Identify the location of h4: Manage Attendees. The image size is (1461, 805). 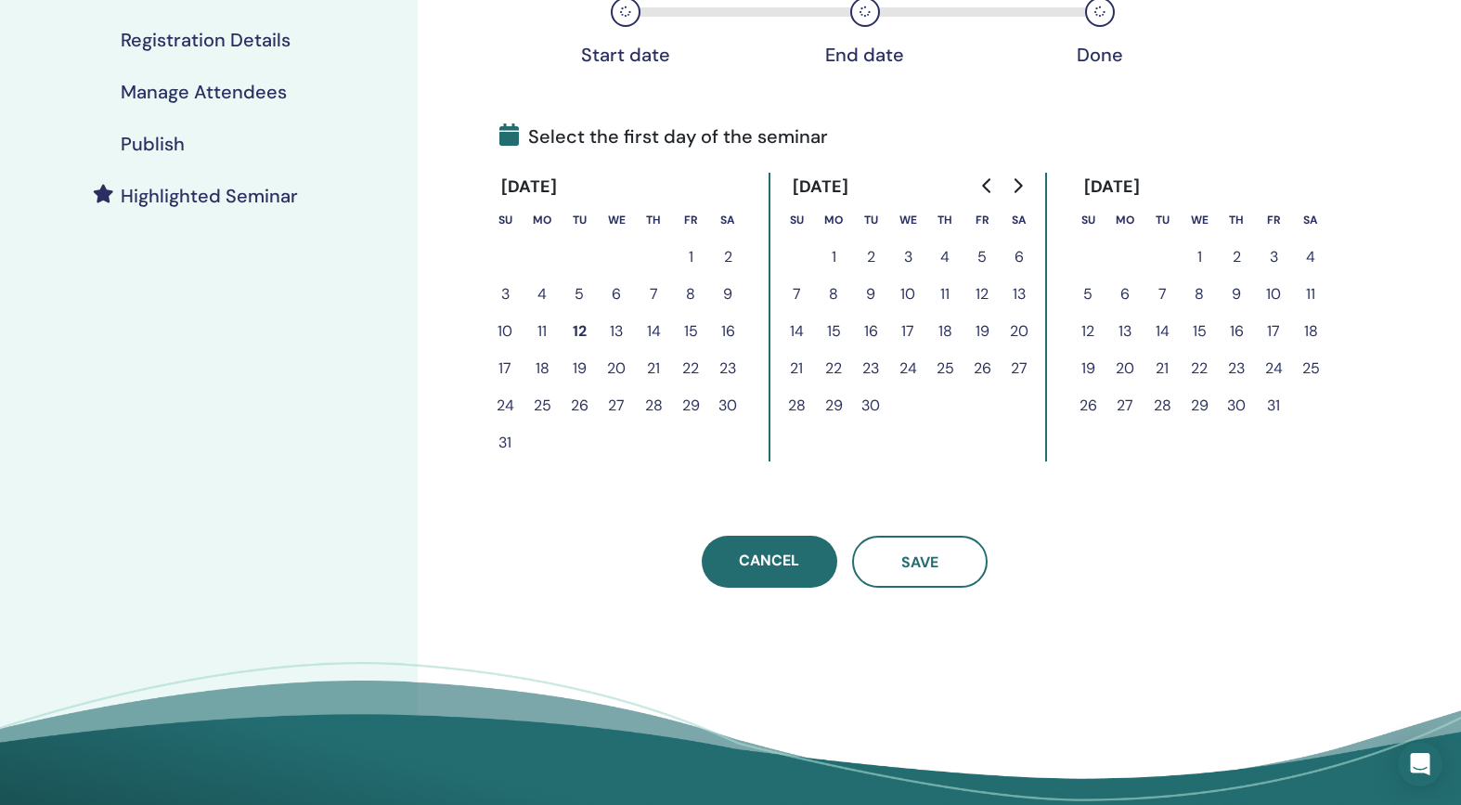
(203, 92).